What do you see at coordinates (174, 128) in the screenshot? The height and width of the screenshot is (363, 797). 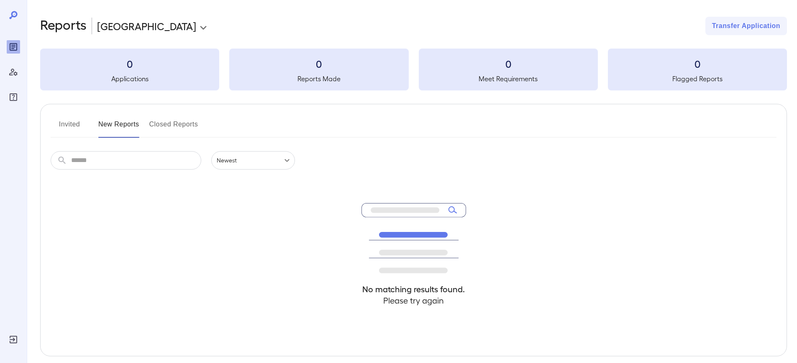 I see `button: Closed Reports` at bounding box center [174, 128].